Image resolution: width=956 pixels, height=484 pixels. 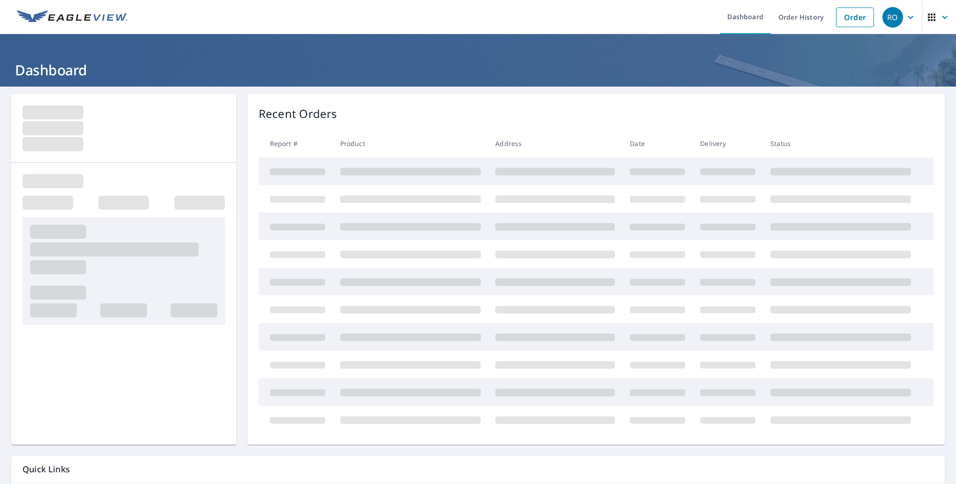 What do you see at coordinates (727, 143) in the screenshot?
I see `th: Delivery` at bounding box center [727, 143].